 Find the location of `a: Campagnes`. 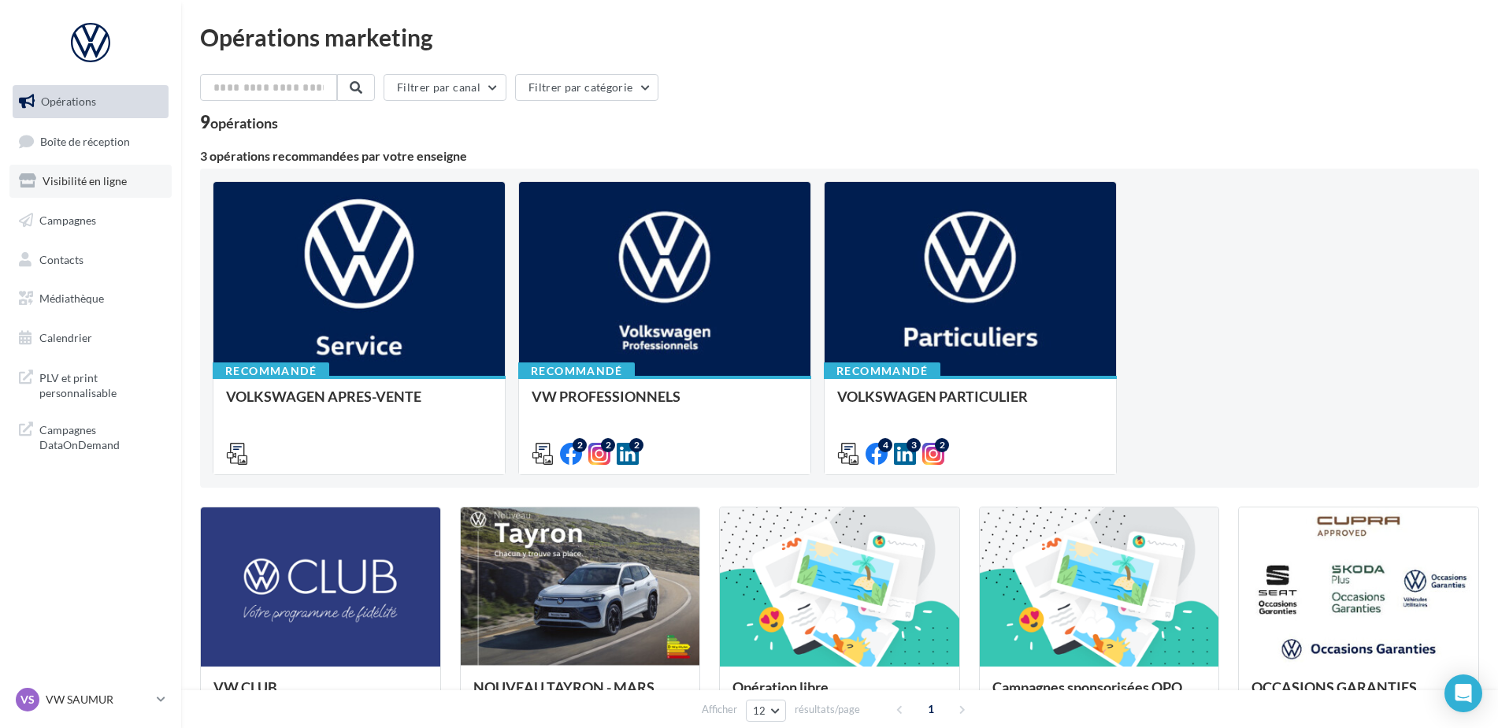

a: Campagnes is located at coordinates (91, 221).